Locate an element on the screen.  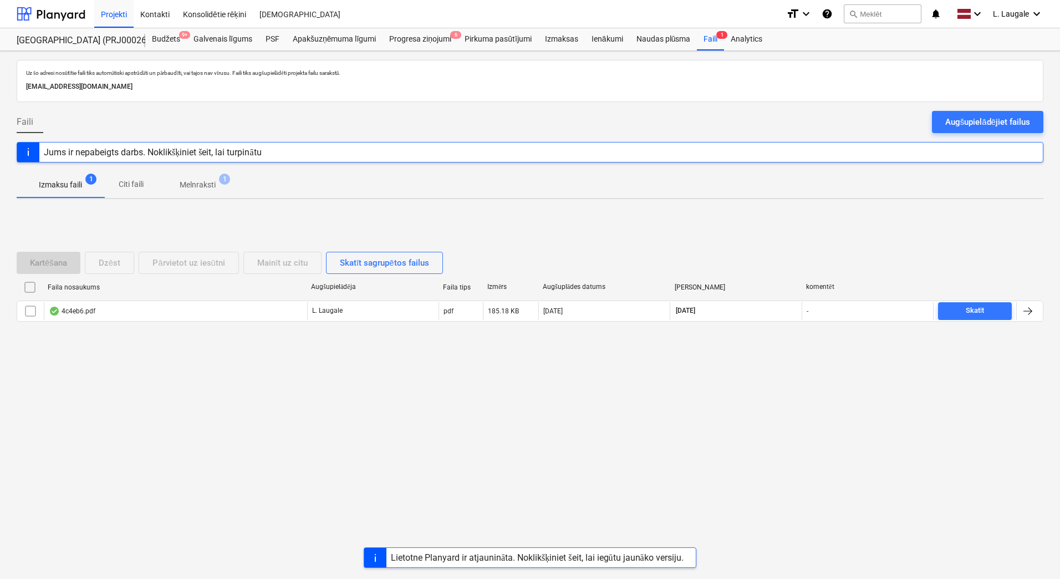
div: Galvenais līgums is located at coordinates (223, 39).